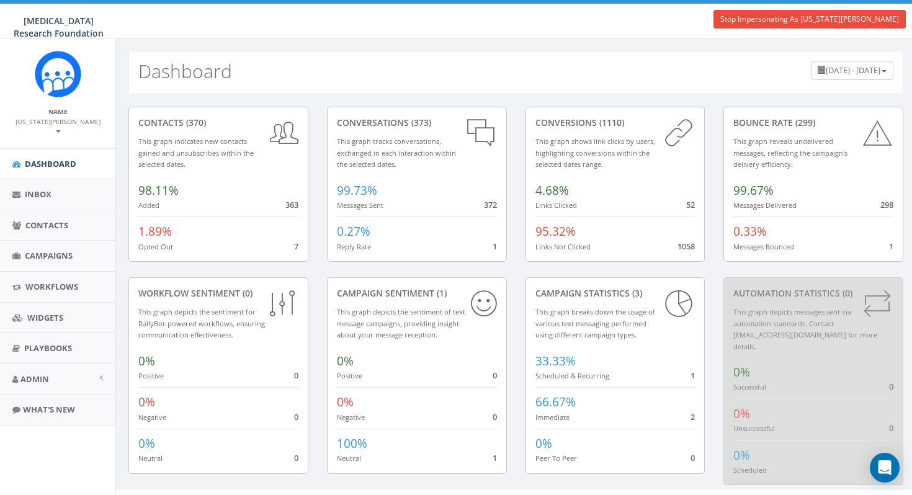  Describe the element at coordinates (50, 164) in the screenshot. I see `span: Dashboard` at that location.